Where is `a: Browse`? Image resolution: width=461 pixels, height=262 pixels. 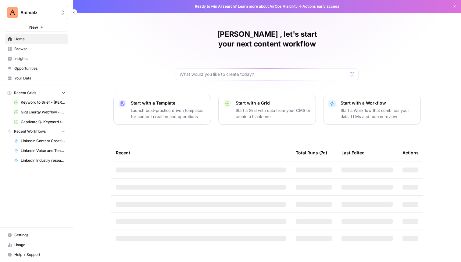
a: Browse is located at coordinates (36, 49).